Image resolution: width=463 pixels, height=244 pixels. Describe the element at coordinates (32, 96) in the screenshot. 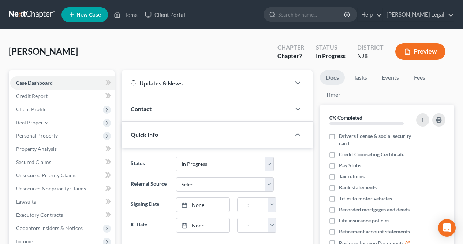

I see `span: Credit Report` at that location.